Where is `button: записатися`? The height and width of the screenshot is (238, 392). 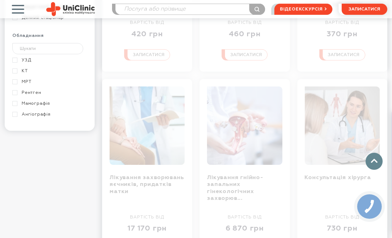 button: записатися is located at coordinates (364, 9).